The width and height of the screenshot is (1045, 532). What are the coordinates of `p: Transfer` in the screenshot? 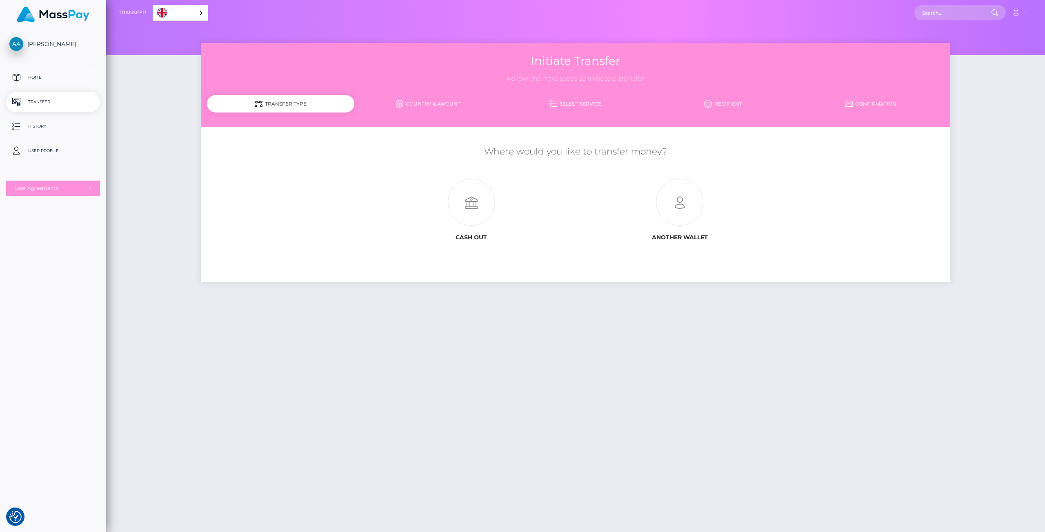 It's located at (53, 102).